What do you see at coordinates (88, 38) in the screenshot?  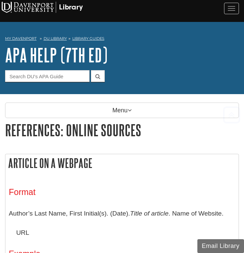 I see `a: Library Guides` at bounding box center [88, 38].